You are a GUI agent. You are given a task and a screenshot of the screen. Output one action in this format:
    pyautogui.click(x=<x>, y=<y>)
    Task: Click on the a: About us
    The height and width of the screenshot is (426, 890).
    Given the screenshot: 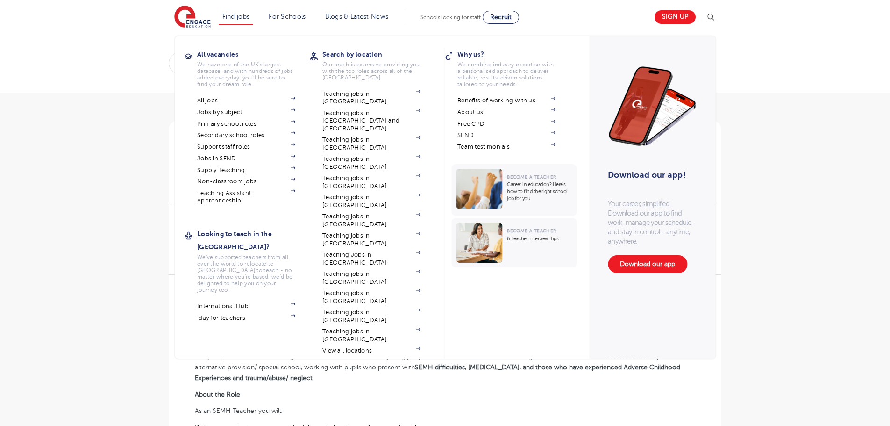 What is the action you would take?
    pyautogui.click(x=507, y=112)
    